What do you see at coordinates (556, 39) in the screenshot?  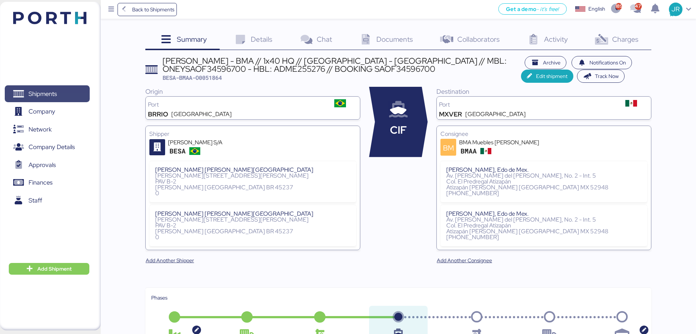 I see `span: Activity` at bounding box center [556, 39].